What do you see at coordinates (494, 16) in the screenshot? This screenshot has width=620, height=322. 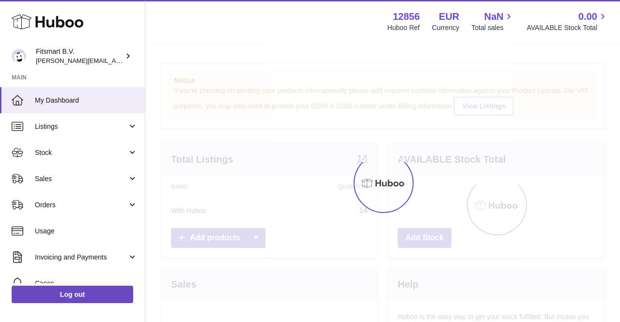 I see `span: NaN` at bounding box center [494, 16].